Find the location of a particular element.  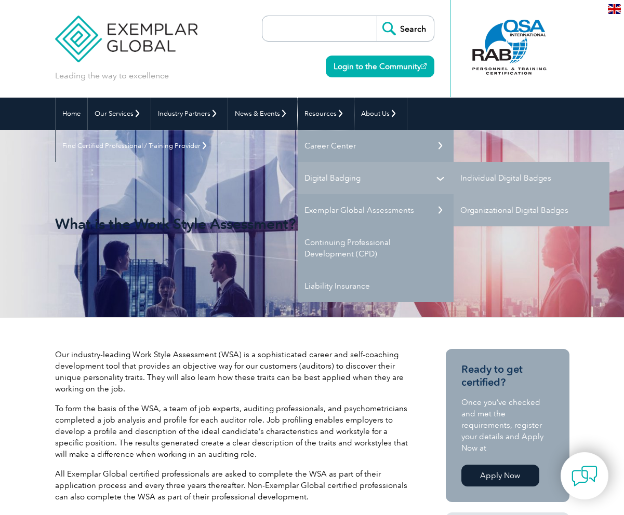

a: Home is located at coordinates (71, 114).